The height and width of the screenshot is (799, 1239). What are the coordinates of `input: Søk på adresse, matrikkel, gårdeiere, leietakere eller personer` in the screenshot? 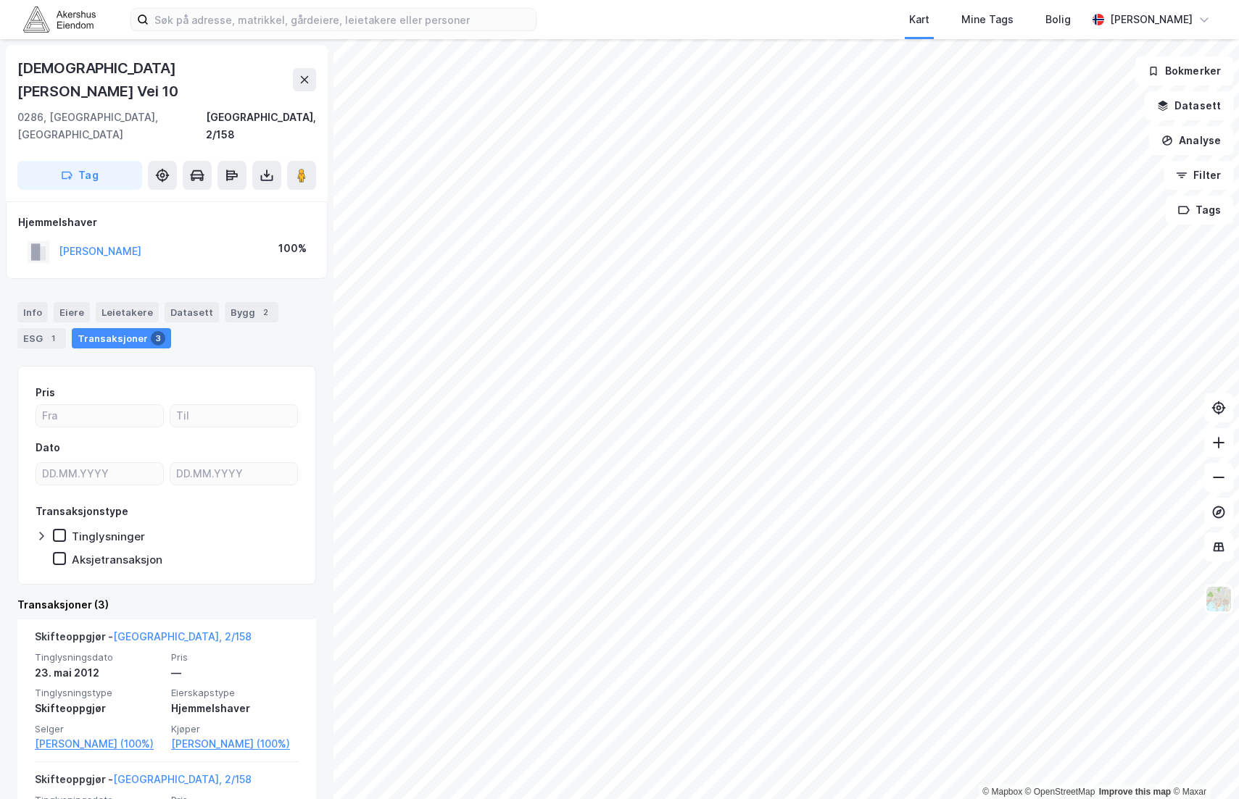 It's located at (342, 20).